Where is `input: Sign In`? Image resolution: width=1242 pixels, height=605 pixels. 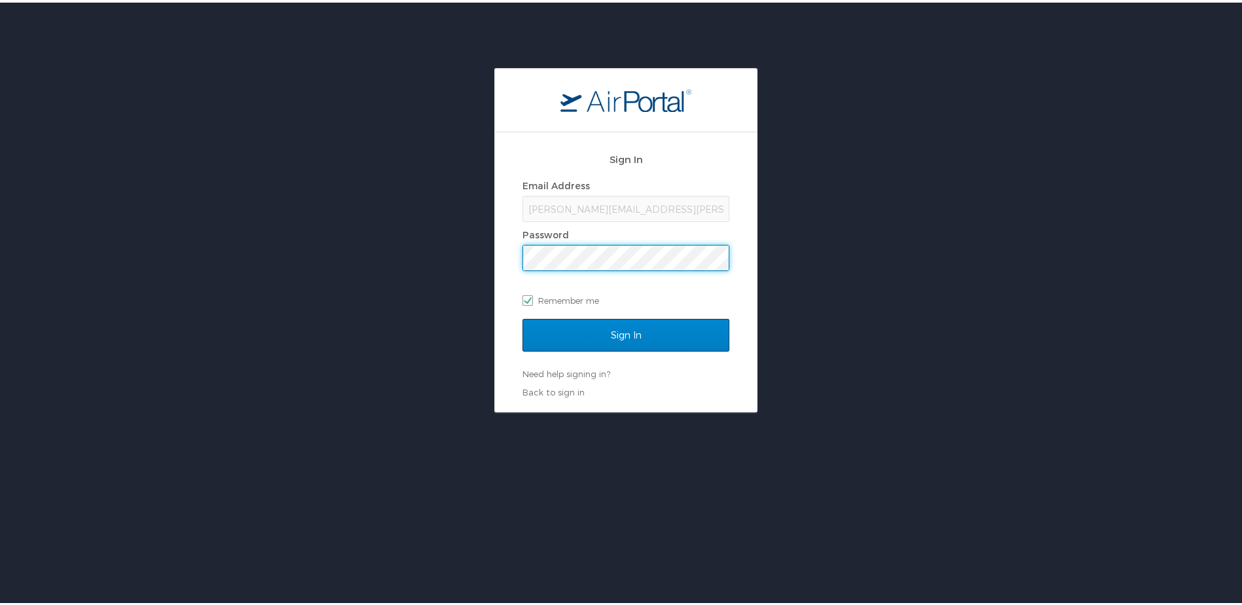
input: Sign In is located at coordinates (626, 332).